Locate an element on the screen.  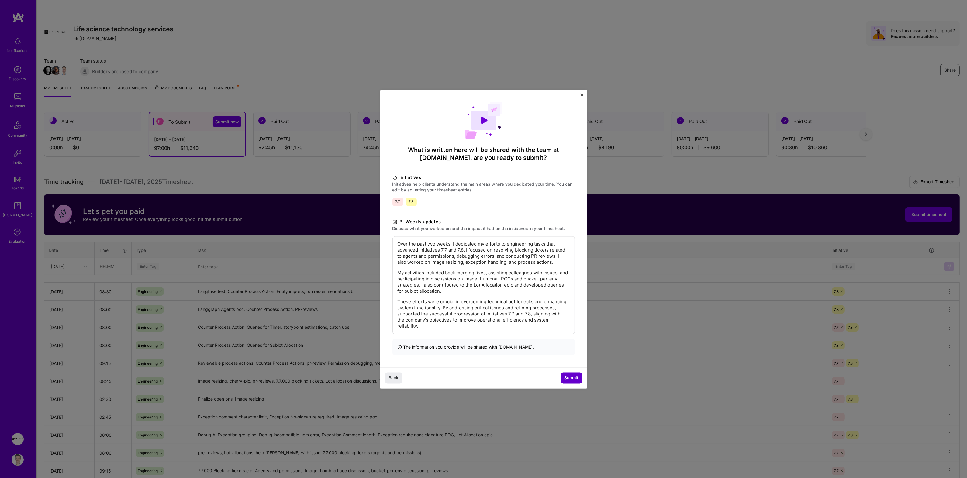
span: 7.7 is located at coordinates (398, 202).